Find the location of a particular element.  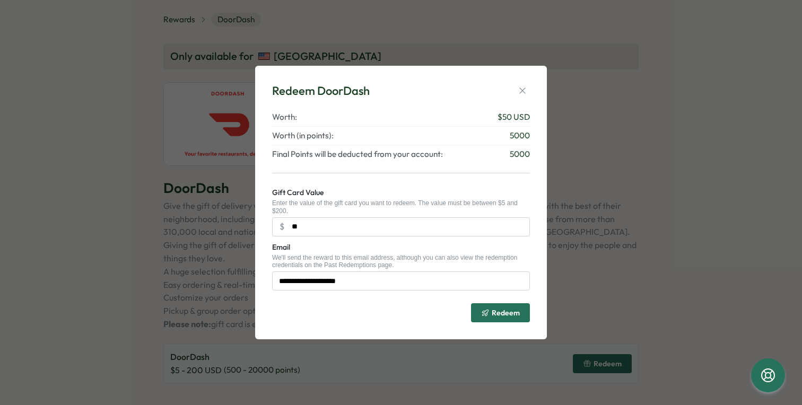

div: Enter the value of the gift card you want to redeem. The value must be between $5 and $200. is located at coordinates (401, 207).